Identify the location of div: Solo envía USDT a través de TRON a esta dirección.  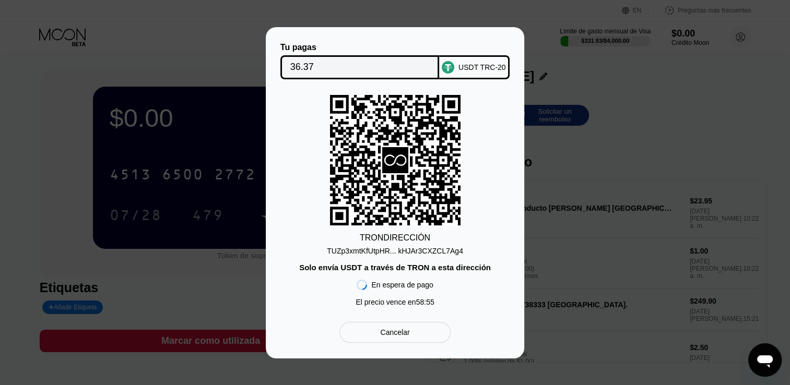
(395, 267).